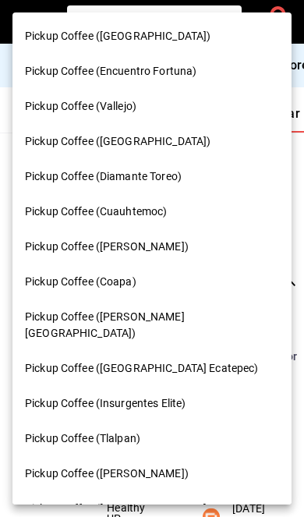  Describe the element at coordinates (111, 71) in the screenshot. I see `span: Pickup Coffee (Encuentro Fortuna)` at that location.